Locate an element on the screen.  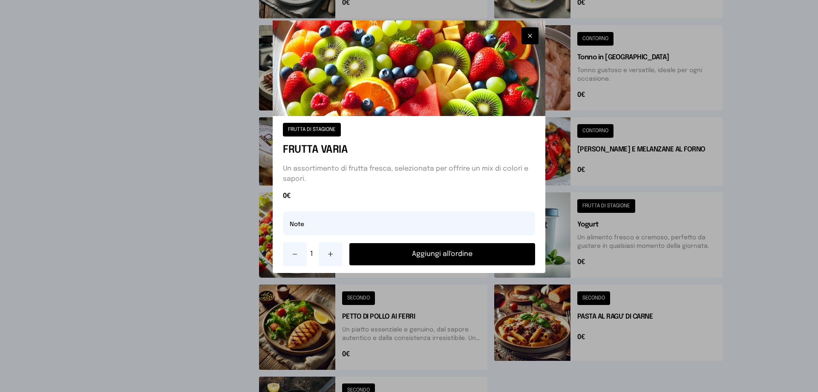
span: 1 is located at coordinates (313, 254).